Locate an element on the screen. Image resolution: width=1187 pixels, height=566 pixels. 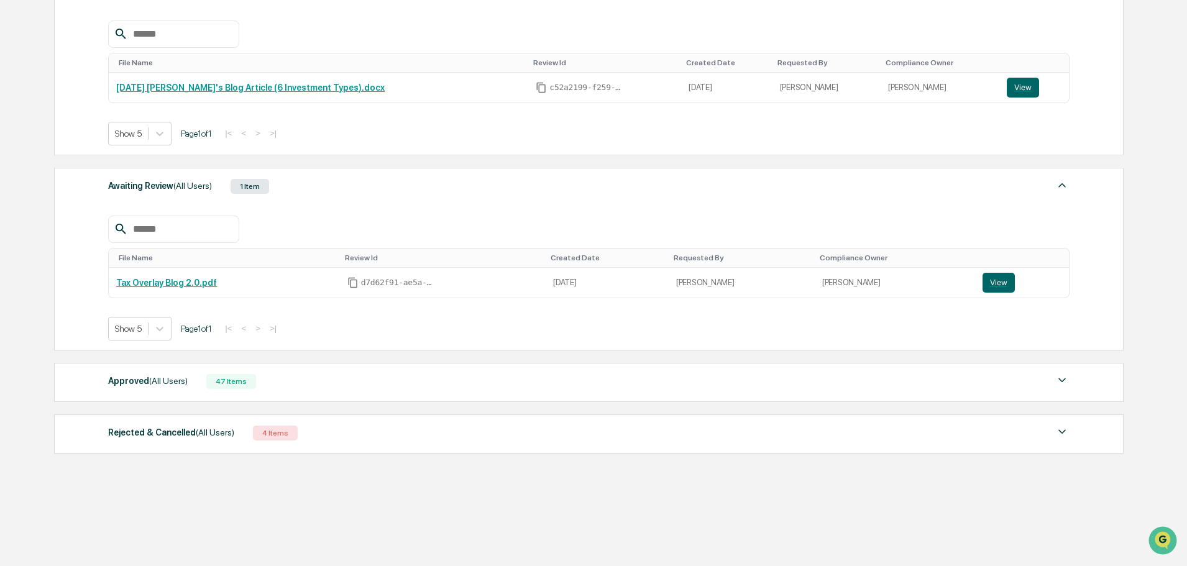
span: Attestations is located at coordinates (128, 163).